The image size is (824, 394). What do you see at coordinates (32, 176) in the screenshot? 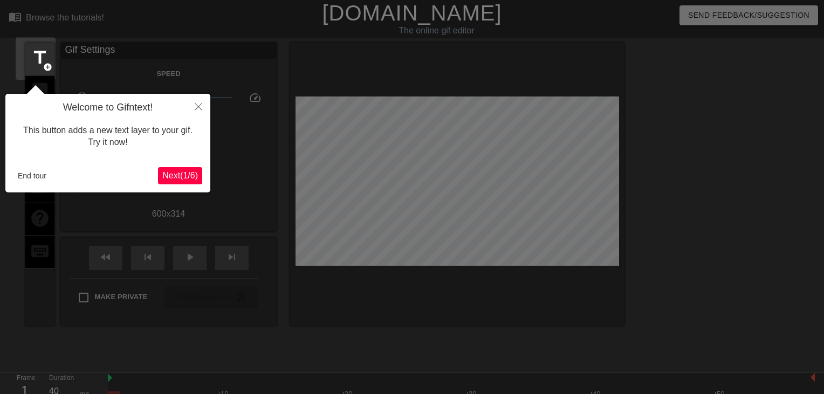
I see `button: End tour` at bounding box center [32, 176].